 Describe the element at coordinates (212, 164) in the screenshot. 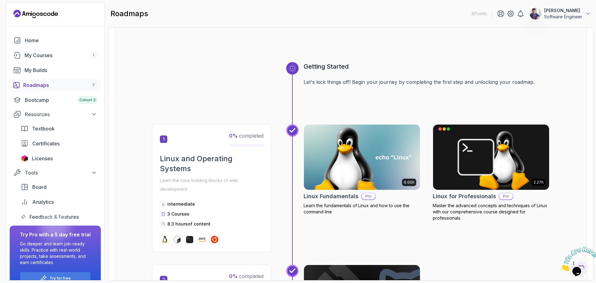

I see `h2: Linux and Operating Systems` at that location.